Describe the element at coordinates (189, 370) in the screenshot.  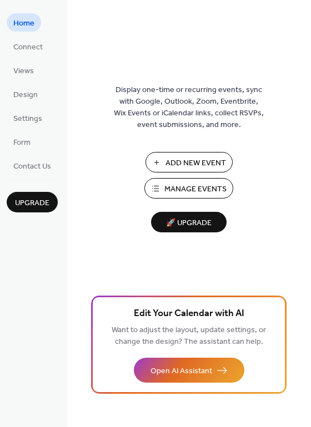
I see `button: Open AI Assistant` at that location.